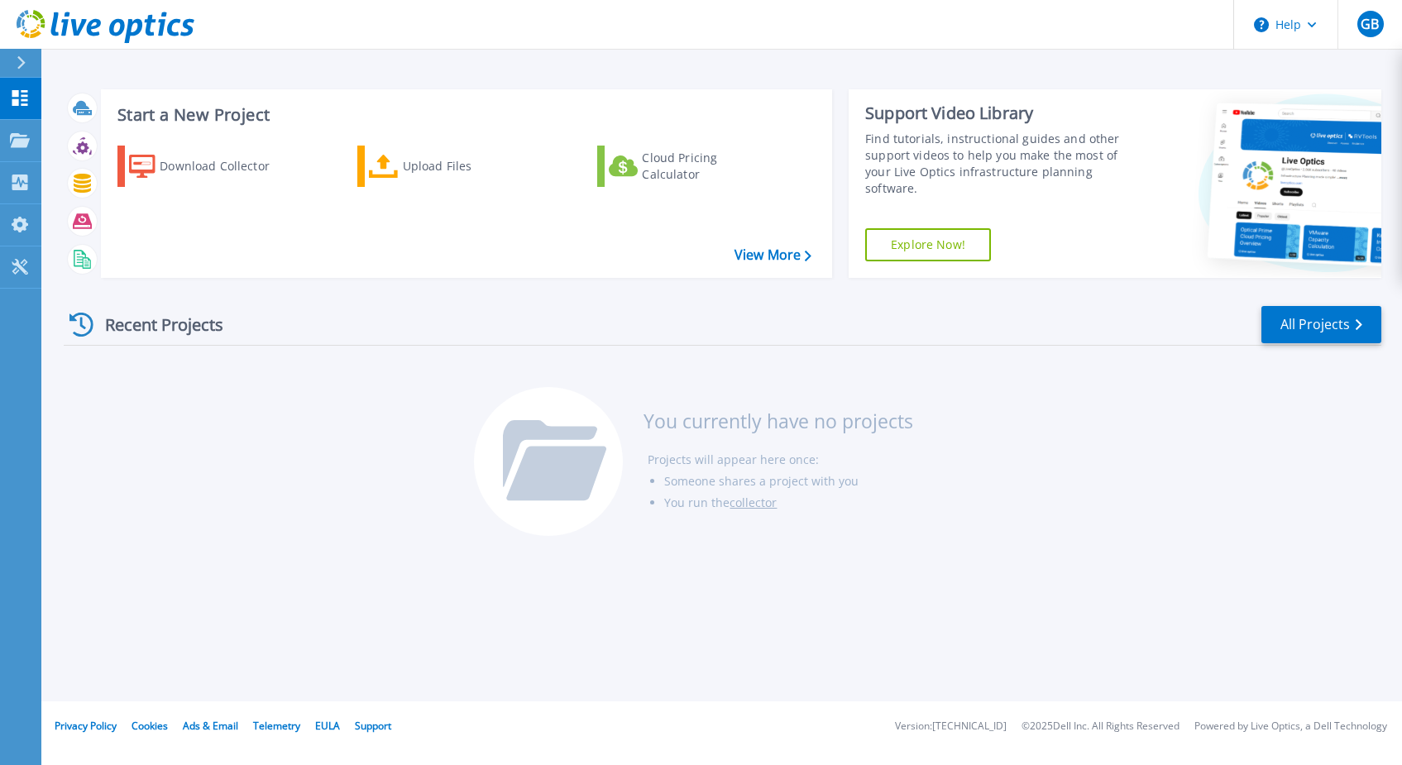 This screenshot has height=765, width=1402. I want to click on a: Support, so click(373, 725).